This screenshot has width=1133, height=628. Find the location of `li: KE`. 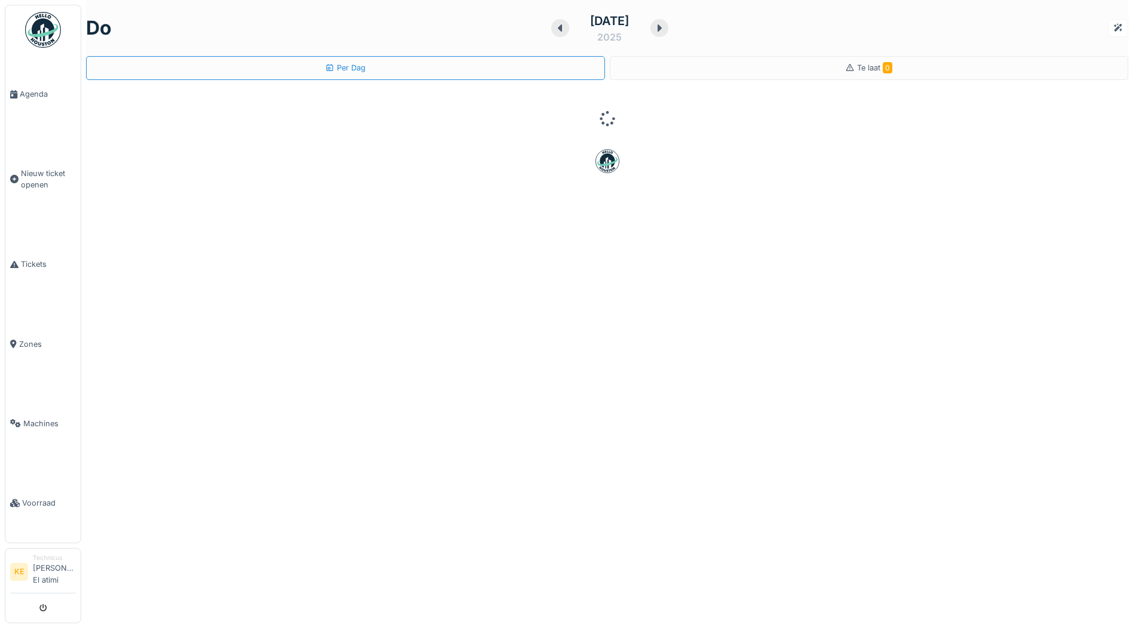

li: KE is located at coordinates (19, 572).